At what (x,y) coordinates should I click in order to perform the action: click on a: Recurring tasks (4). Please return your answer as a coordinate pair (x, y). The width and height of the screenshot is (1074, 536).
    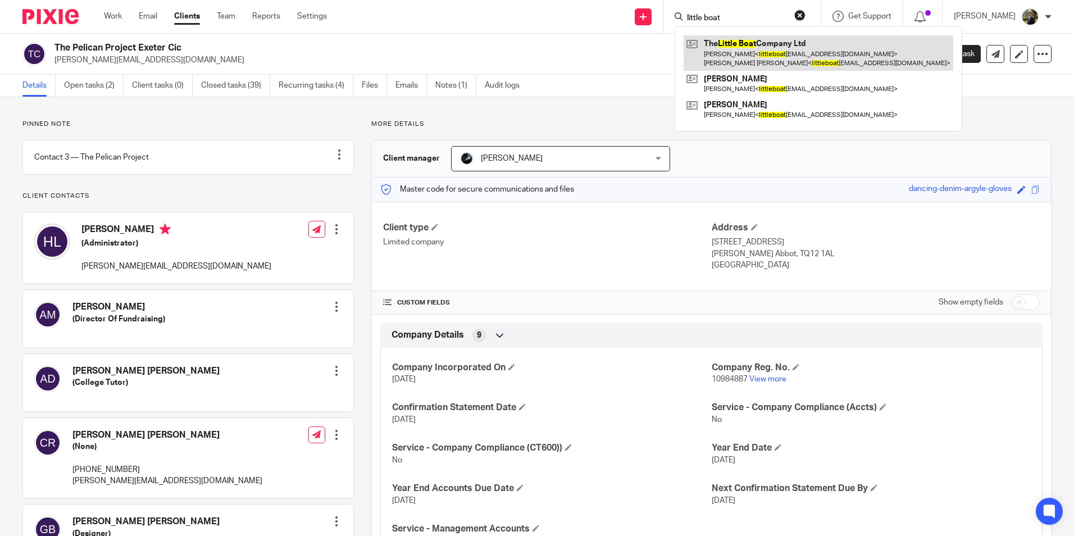
    Looking at the image, I should click on (316, 85).